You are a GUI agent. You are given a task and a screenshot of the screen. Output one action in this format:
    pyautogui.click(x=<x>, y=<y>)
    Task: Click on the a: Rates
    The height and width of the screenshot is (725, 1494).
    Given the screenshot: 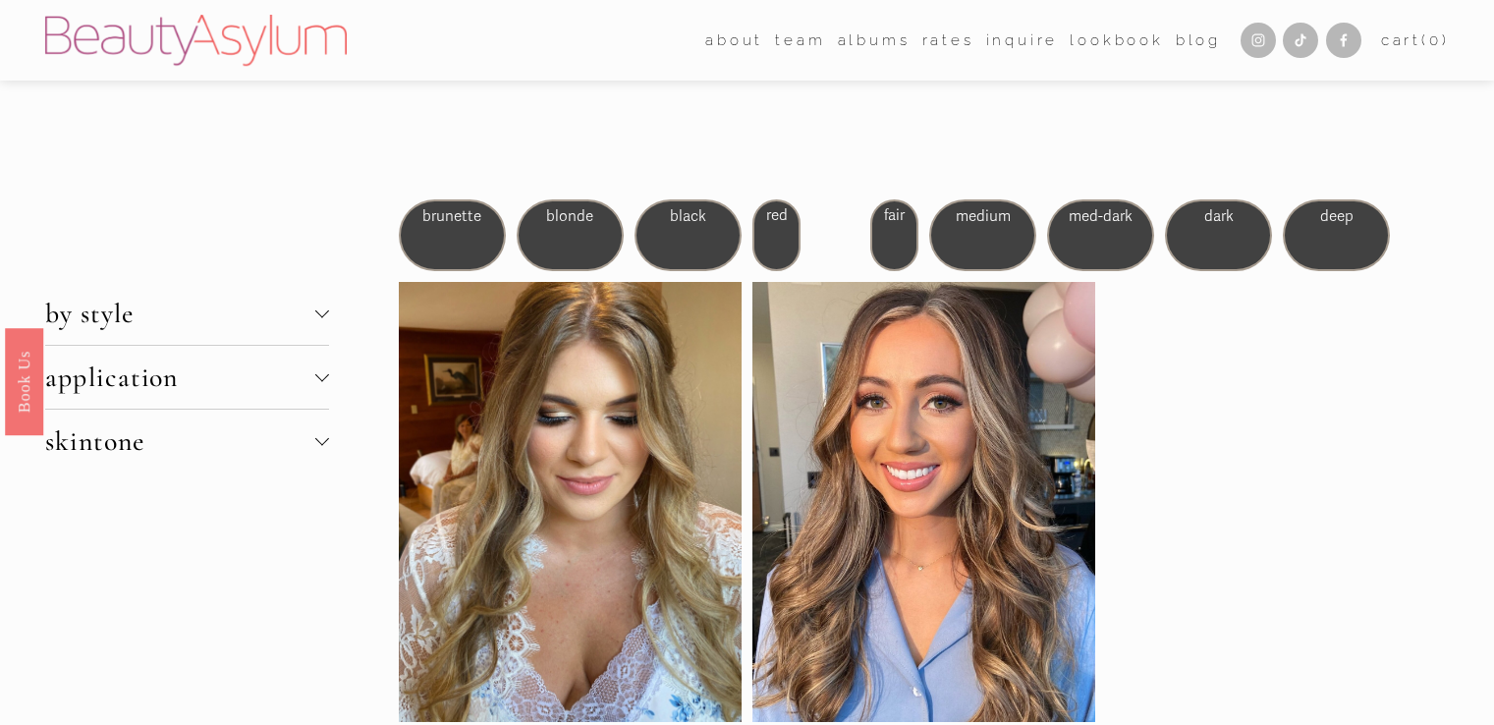 What is the action you would take?
    pyautogui.click(x=948, y=40)
    